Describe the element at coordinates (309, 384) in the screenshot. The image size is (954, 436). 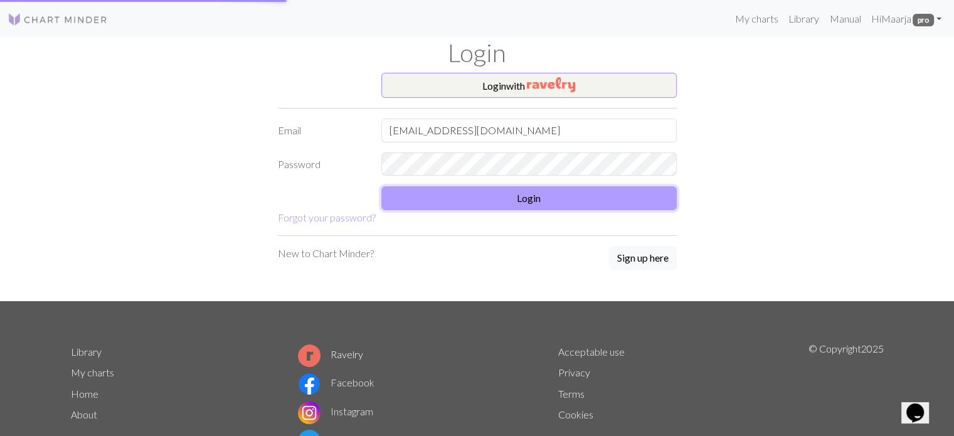
I see `img: Facebook logo` at that location.